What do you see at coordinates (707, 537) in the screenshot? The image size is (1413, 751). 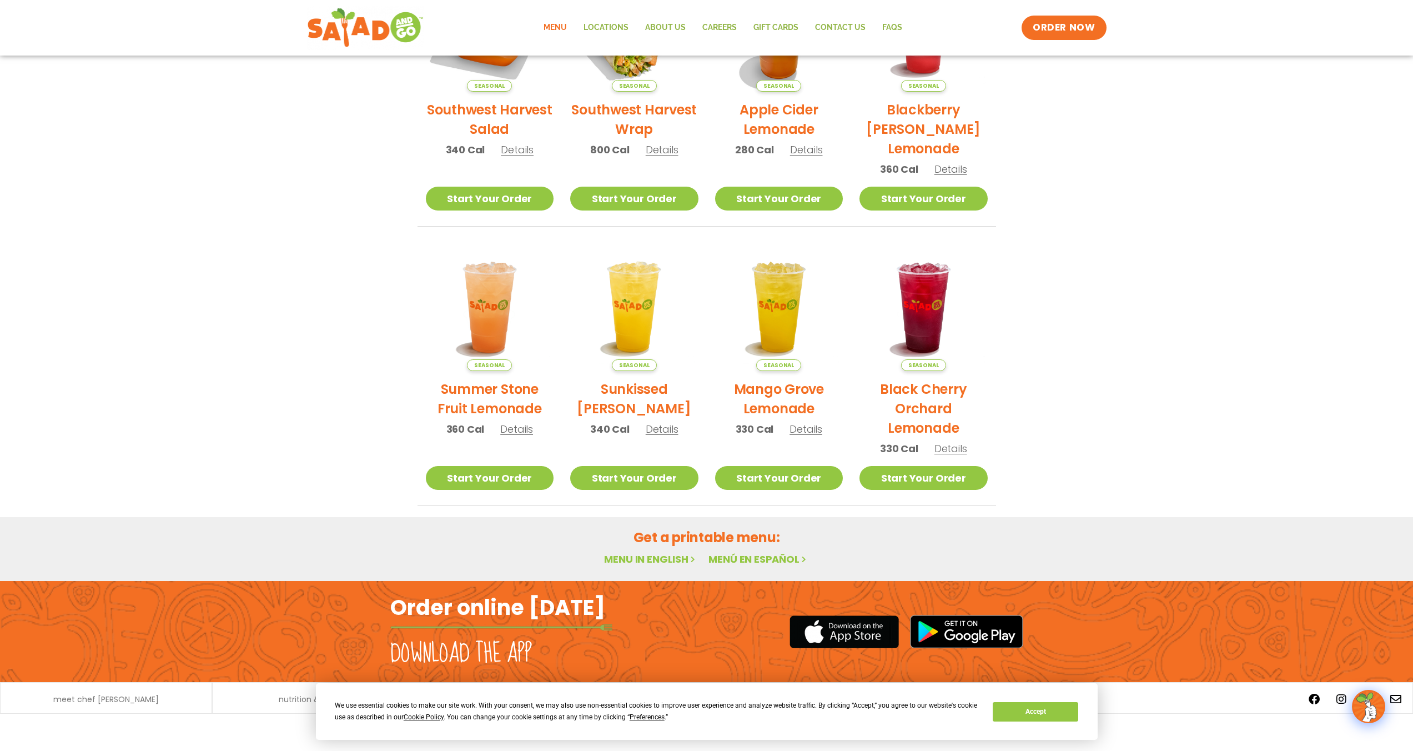 I see `h2: Get a printable menu:` at bounding box center [707, 537].